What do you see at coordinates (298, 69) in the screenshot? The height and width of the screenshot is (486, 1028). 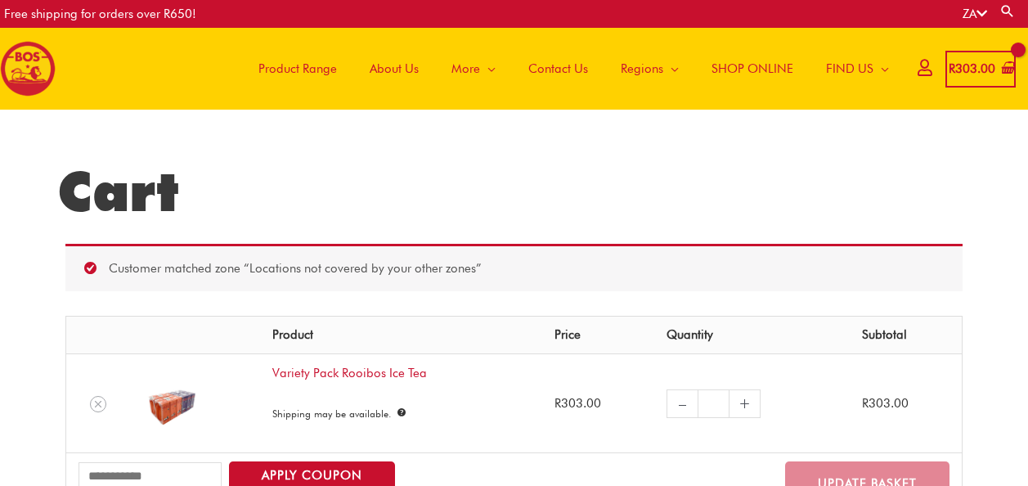 I see `span: Product Range` at bounding box center [298, 69].